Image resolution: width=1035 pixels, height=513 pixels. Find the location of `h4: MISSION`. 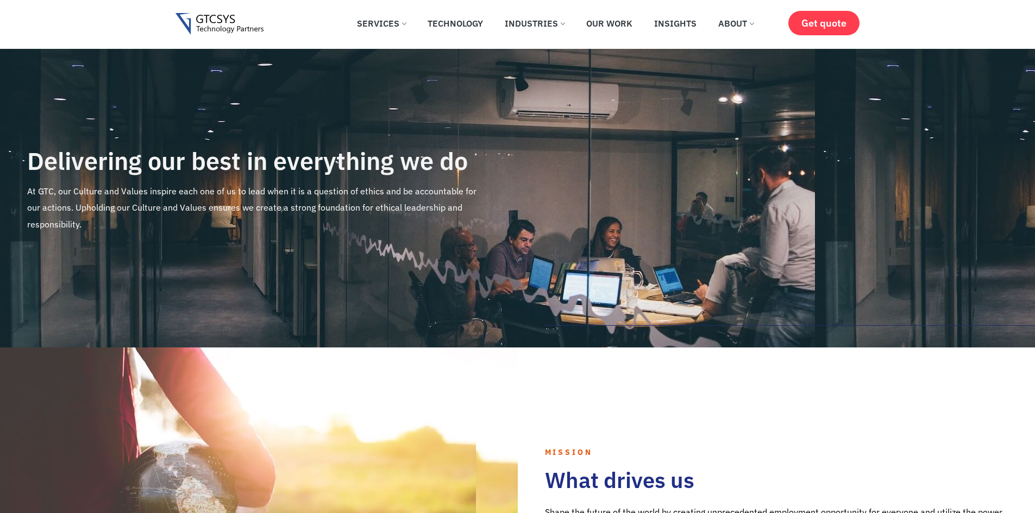

h4: MISSION is located at coordinates (776, 453).